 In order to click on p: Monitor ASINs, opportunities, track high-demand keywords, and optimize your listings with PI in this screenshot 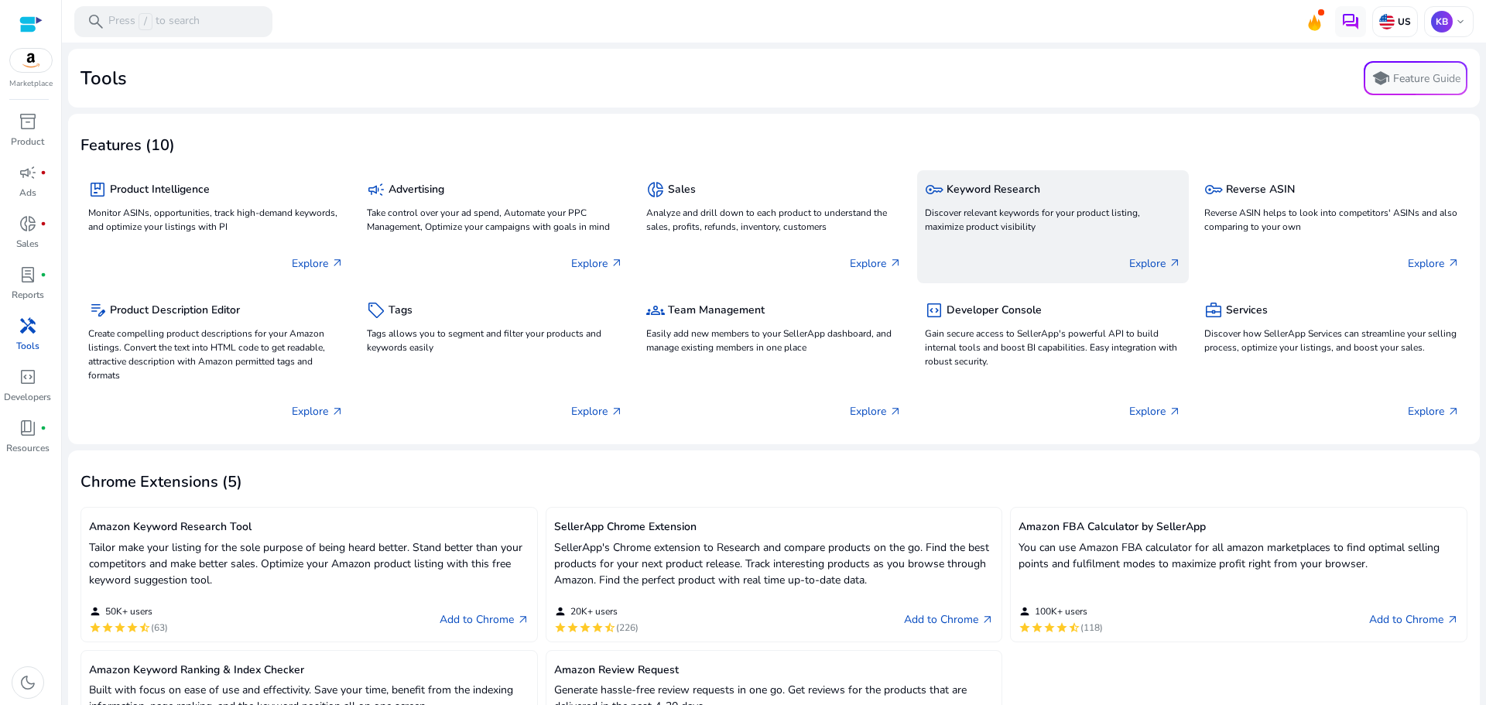, I will do `click(216, 220)`.